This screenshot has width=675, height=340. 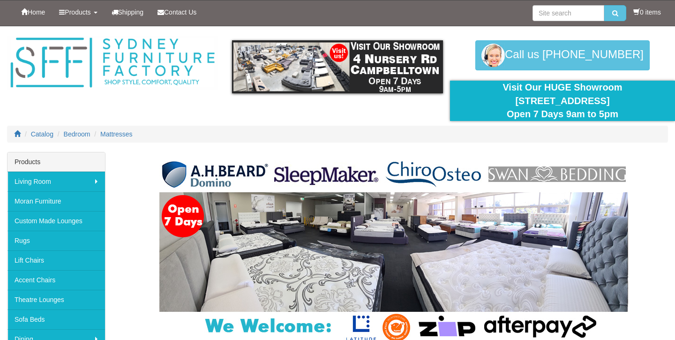 I want to click on span: Products, so click(x=77, y=12).